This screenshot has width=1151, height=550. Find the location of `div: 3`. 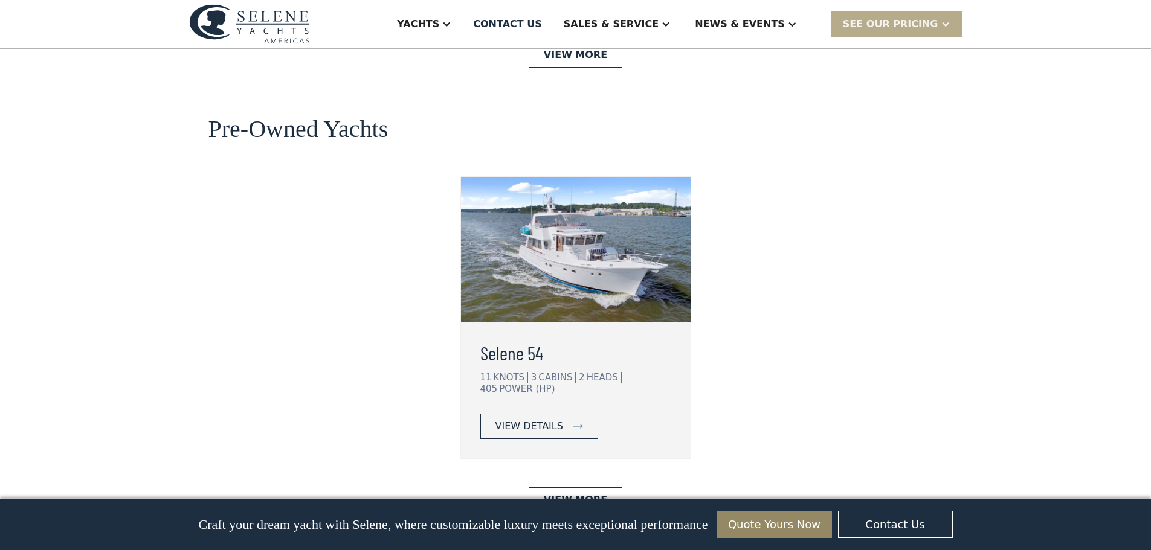

div: 3 is located at coordinates (534, 377).